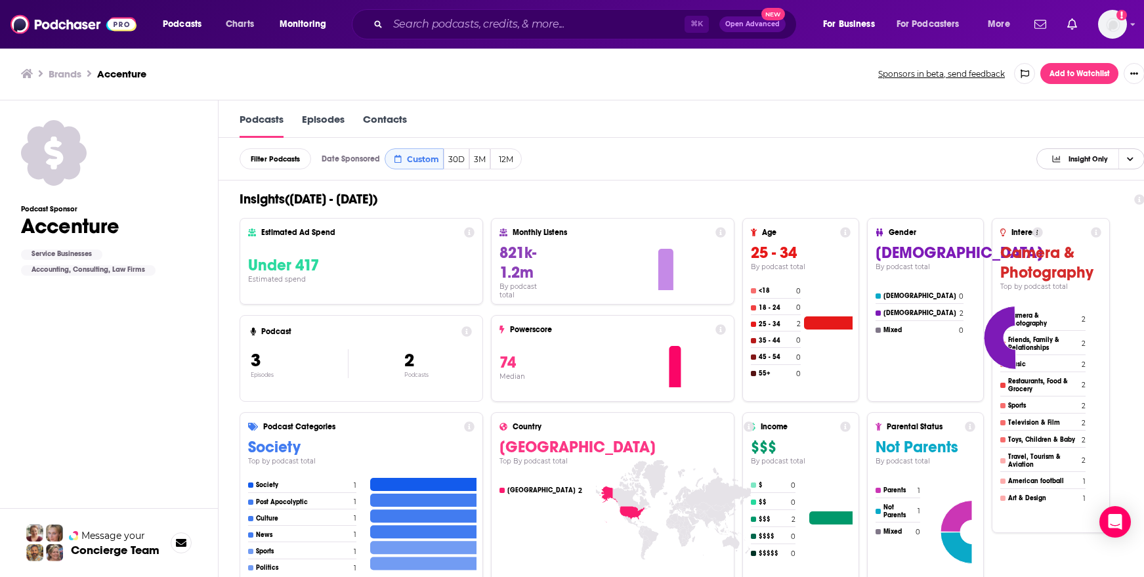 Image resolution: width=1144 pixels, height=577 pixels. I want to click on h4: Country, so click(625, 427).